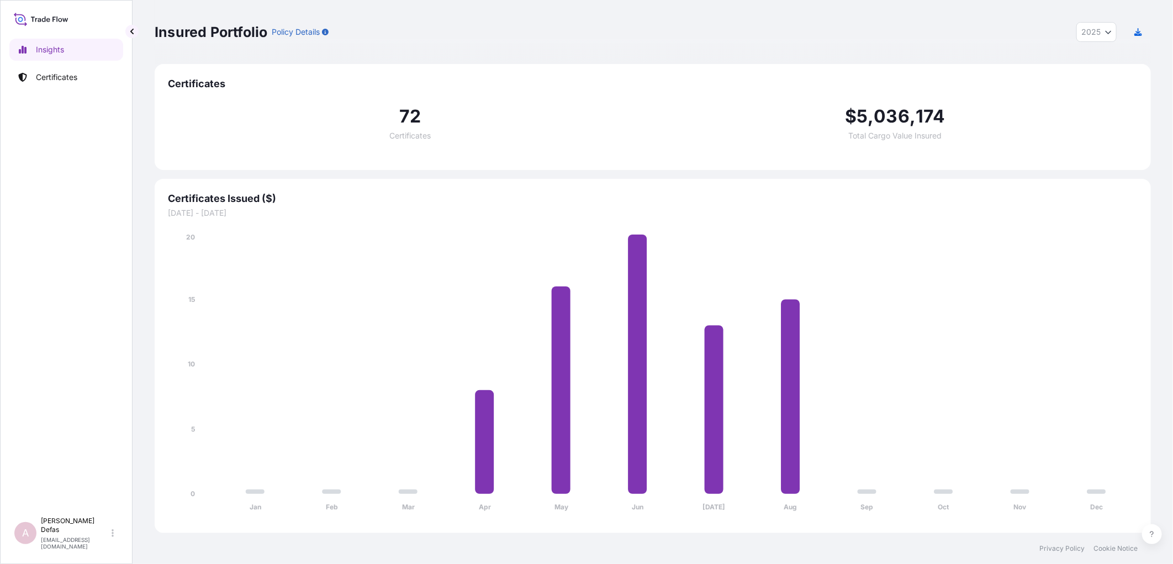 This screenshot has width=1173, height=564. I want to click on a: Certificates, so click(66, 77).